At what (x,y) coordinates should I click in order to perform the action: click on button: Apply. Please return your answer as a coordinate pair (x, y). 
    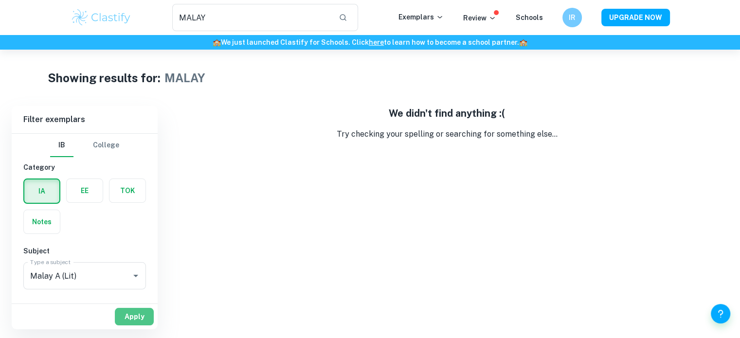
    Looking at the image, I should click on (134, 317).